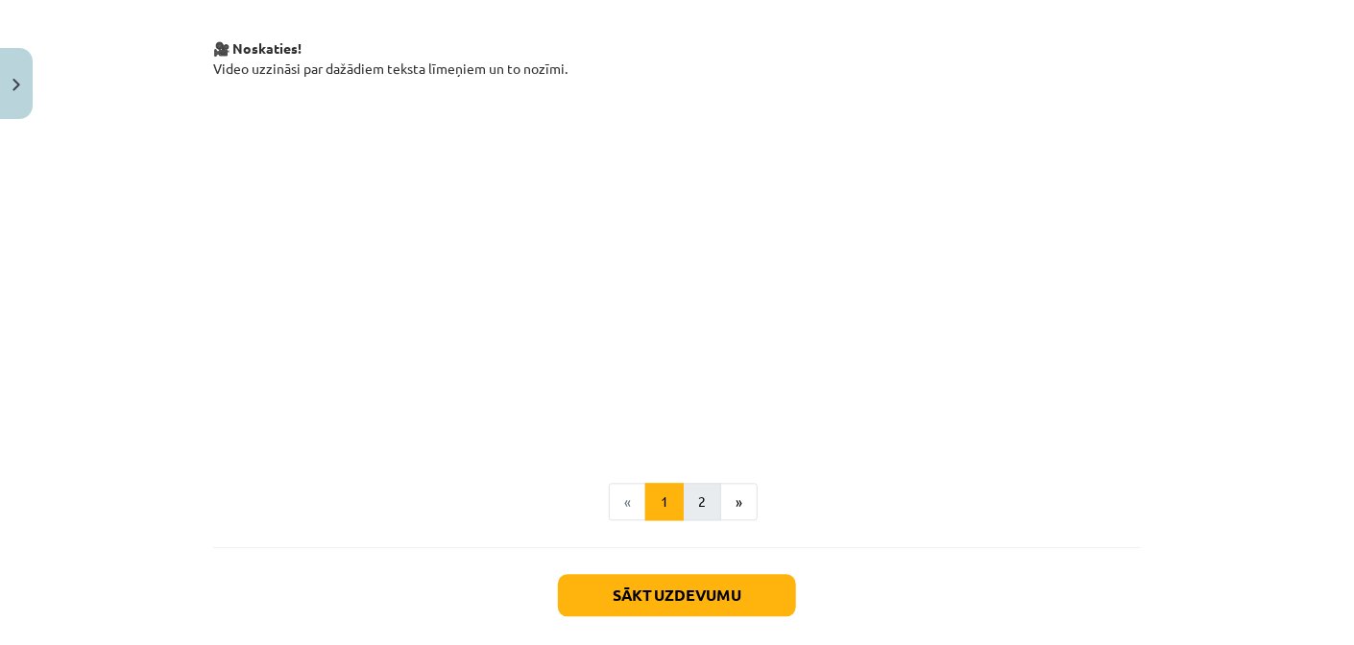  Describe the element at coordinates (702, 503) in the screenshot. I see `button: 2` at that location.